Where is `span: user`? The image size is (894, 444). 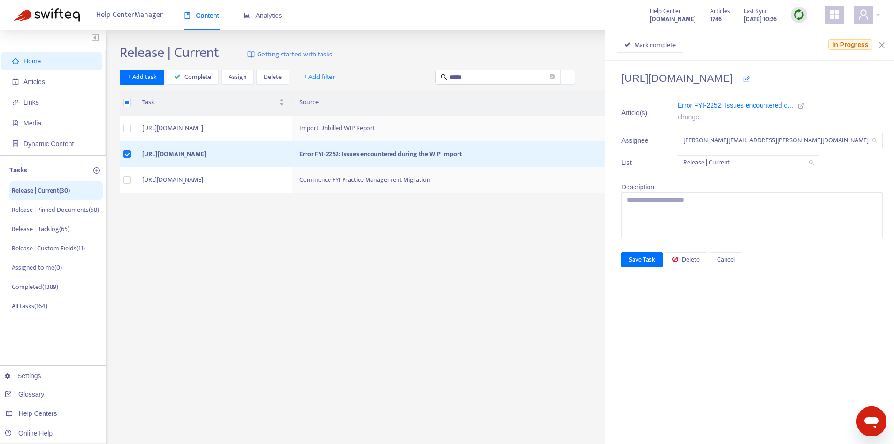
span: user is located at coordinates (864, 15).